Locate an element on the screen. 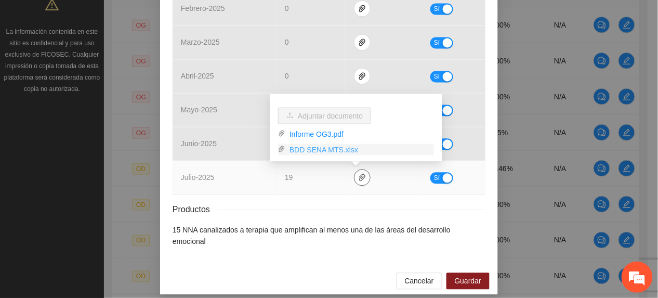  button: uploadAdjuntar documento is located at coordinates (324, 116).